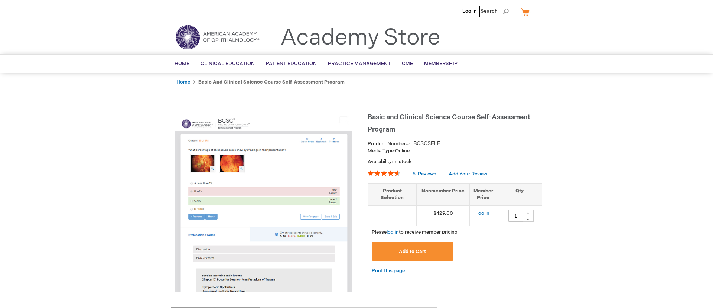  What do you see at coordinates (441, 63) in the screenshot?
I see `span: Membership` at bounding box center [441, 63].